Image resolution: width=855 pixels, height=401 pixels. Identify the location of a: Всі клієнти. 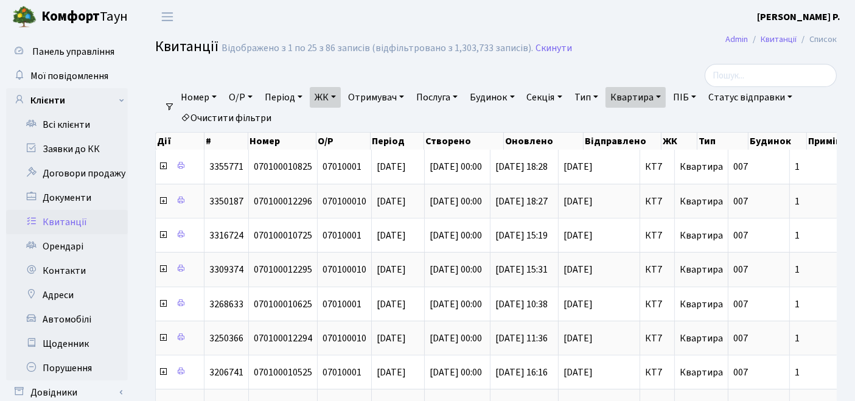
(67, 125).